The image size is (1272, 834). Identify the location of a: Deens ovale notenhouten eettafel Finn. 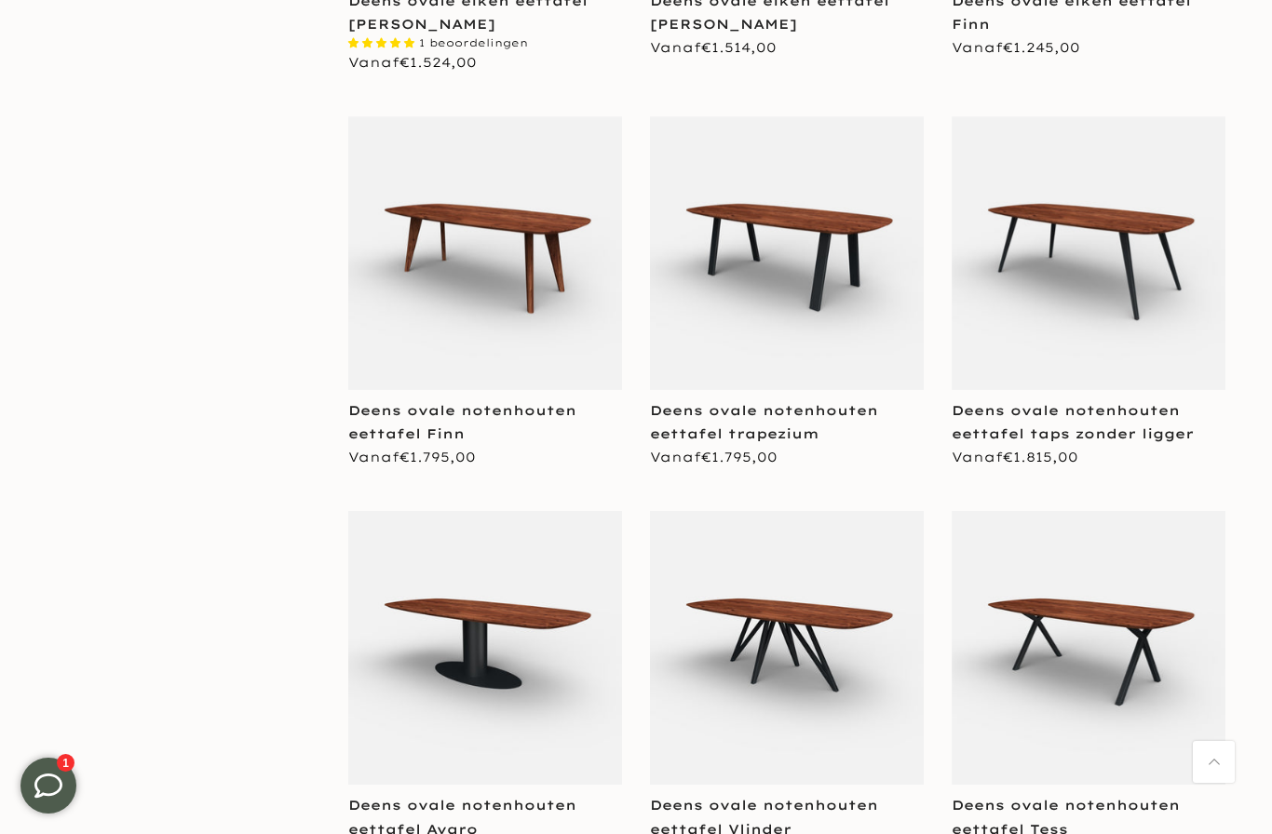
(462, 422).